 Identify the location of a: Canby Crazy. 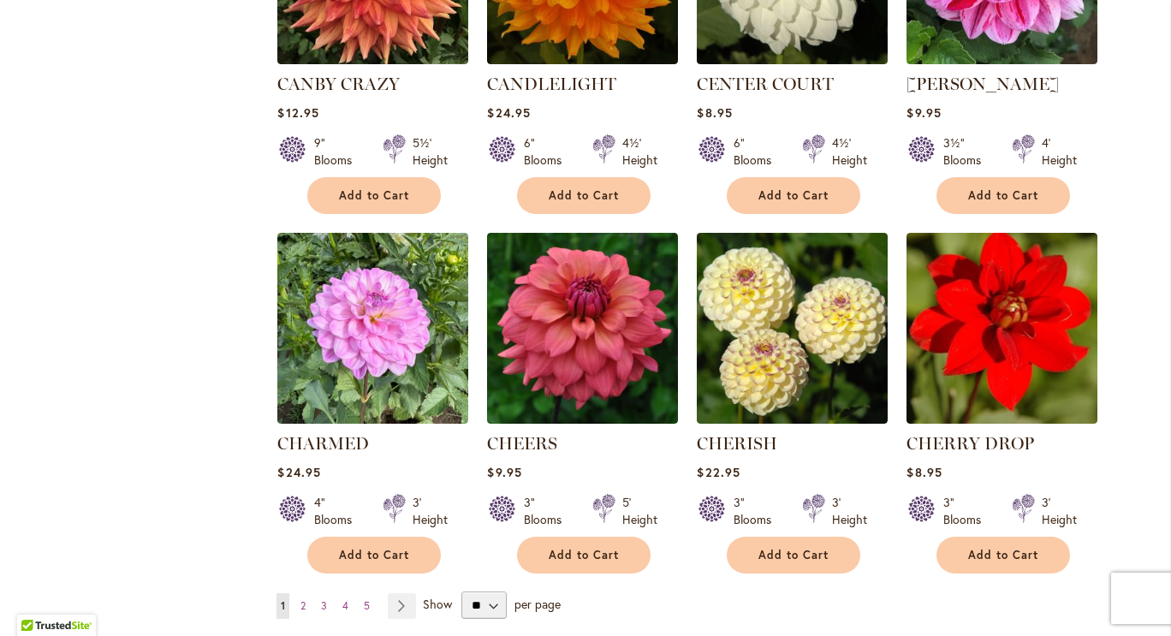
(372, 59).